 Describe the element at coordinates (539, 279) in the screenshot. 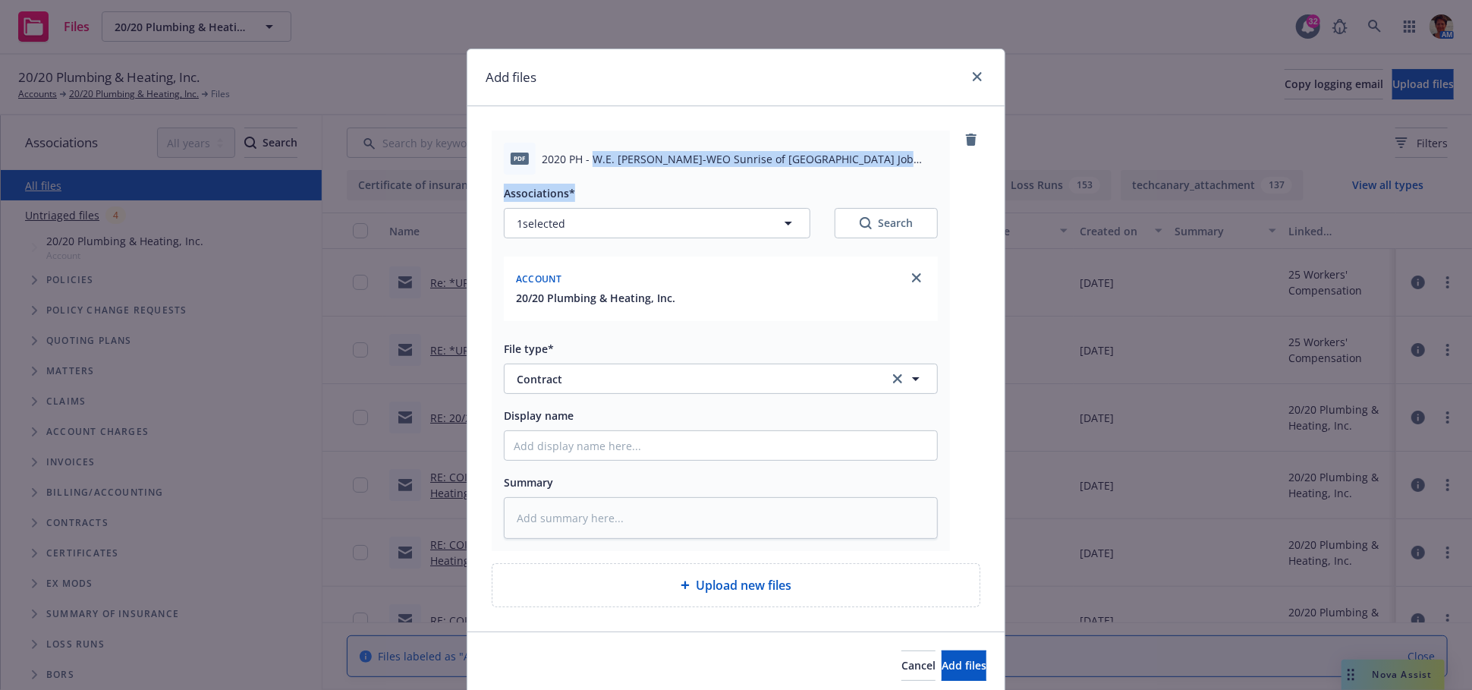

I see `span: Account` at that location.